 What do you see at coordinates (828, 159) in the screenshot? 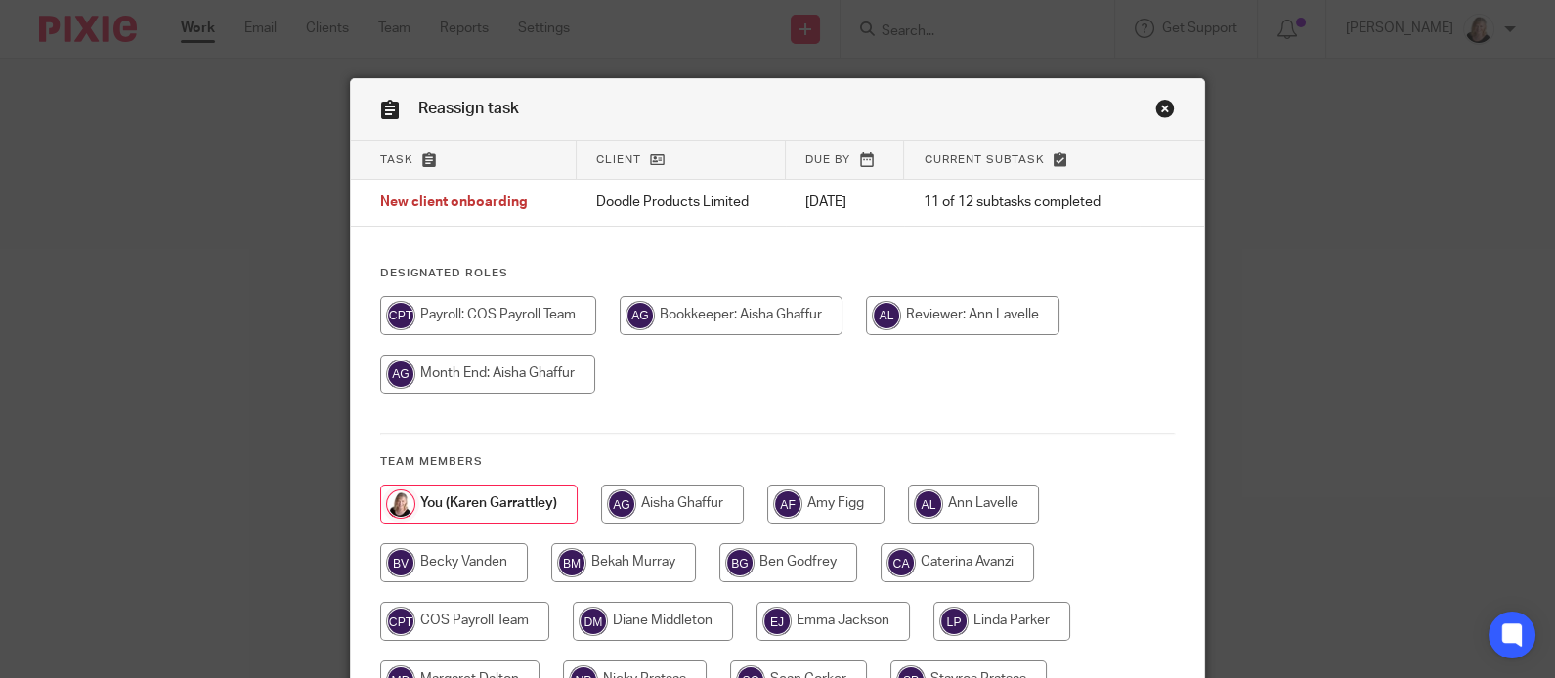
I see `span: Due by` at bounding box center [828, 159].